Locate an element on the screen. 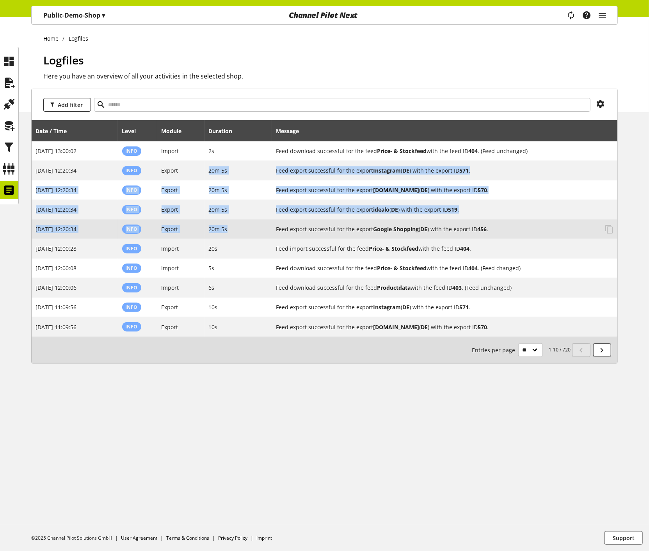  h2: Feed download successful for the feed Price- & Stockfeed with the feed ID 404. (Feed unchanged) is located at coordinates (437, 151).